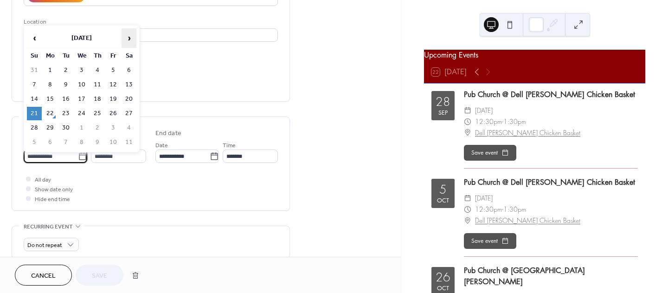  I want to click on span: Hide end time, so click(52, 199).